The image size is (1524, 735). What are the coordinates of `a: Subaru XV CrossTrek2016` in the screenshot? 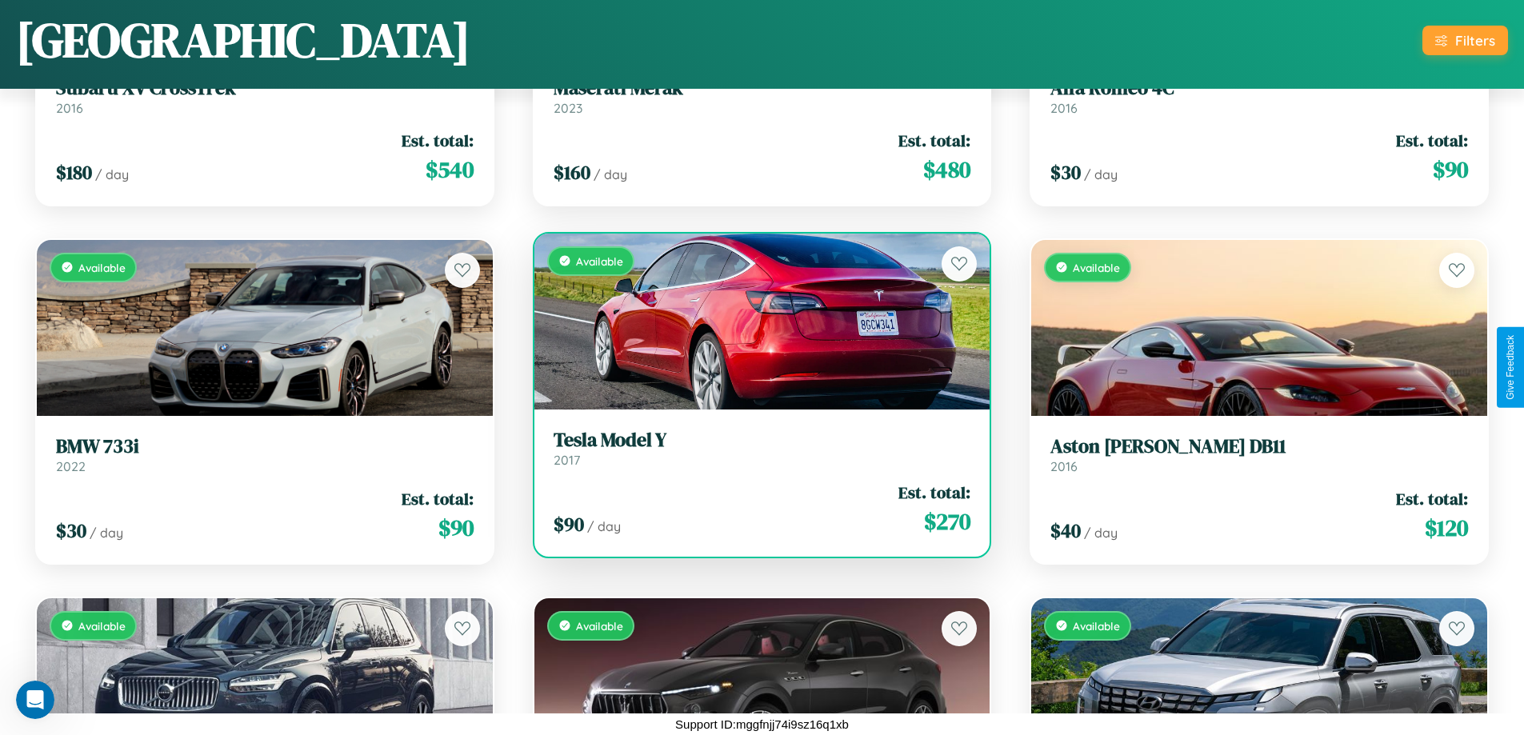 It's located at (265, 96).